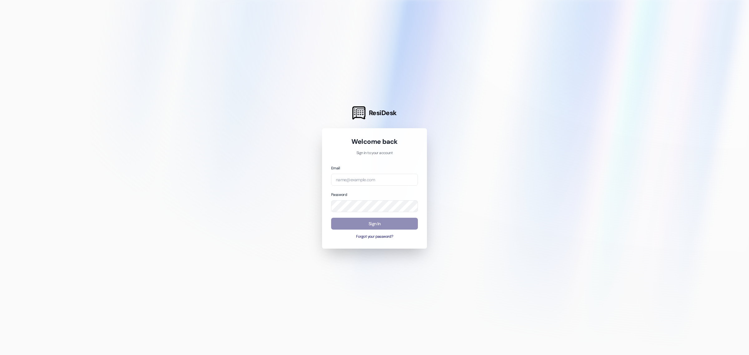  Describe the element at coordinates (335, 168) in the screenshot. I see `label: Email` at that location.